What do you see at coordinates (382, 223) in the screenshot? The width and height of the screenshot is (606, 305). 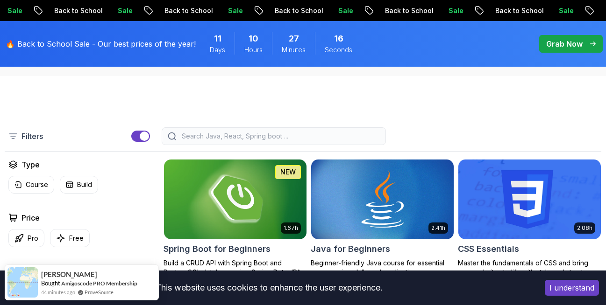 I see `a: Java for Beginners card2.41hJava for BeginnersBeginner-friendly Java course for essential program...` at bounding box center [382, 223].